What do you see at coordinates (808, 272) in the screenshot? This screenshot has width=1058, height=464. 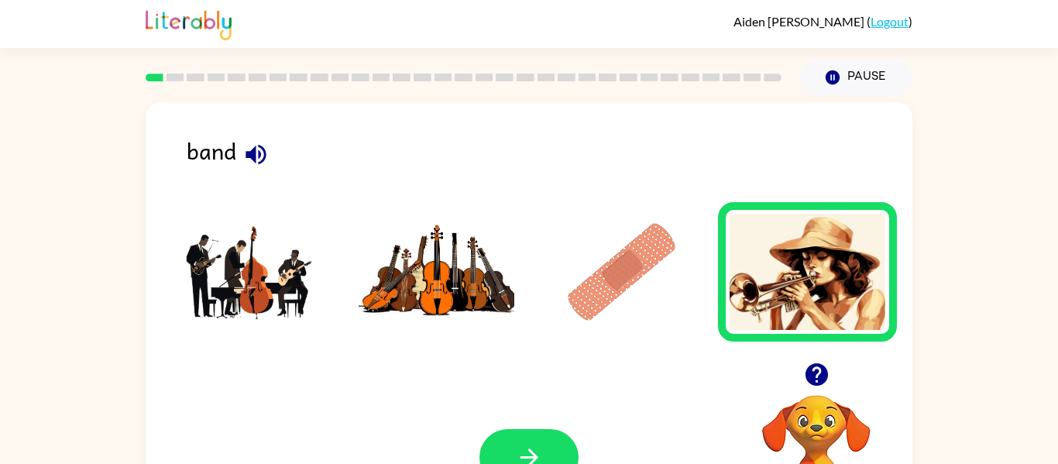 I see `img: Answer choice 4` at bounding box center [808, 272].